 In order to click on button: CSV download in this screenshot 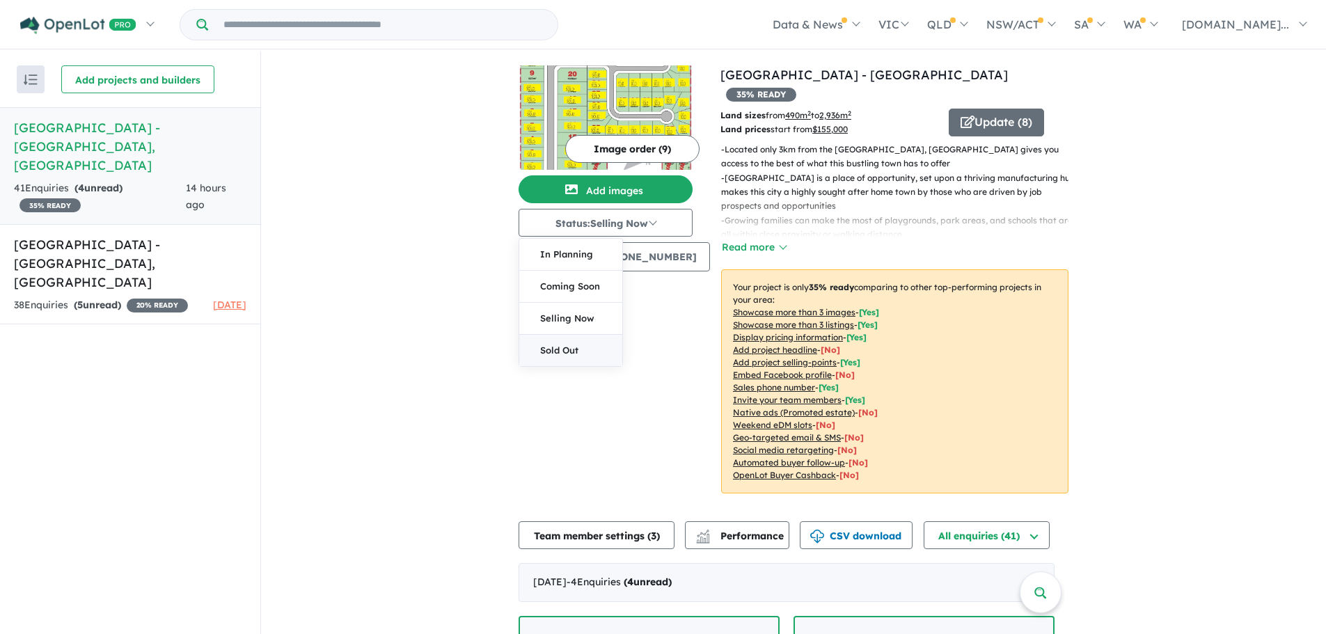, I will do `click(856, 535)`.